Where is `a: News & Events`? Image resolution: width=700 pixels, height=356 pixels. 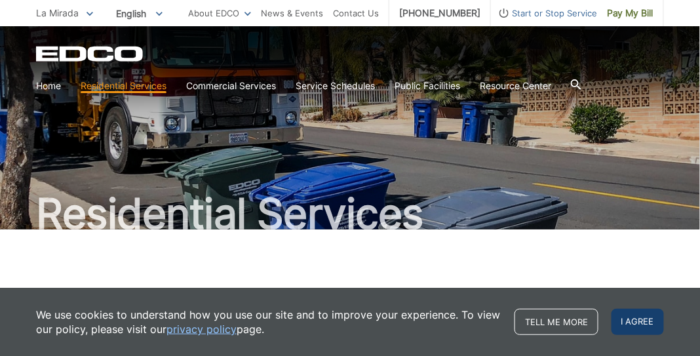 a: News & Events is located at coordinates (292, 13).